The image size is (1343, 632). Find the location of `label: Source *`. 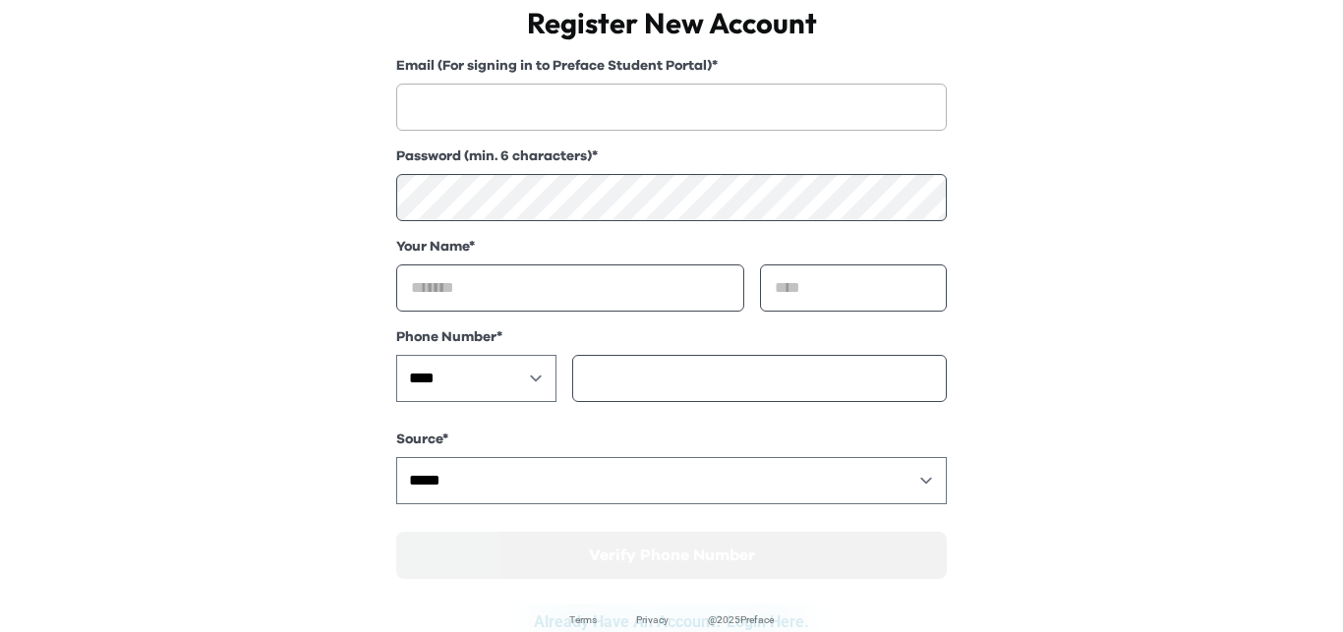

label: Source * is located at coordinates (672, 440).